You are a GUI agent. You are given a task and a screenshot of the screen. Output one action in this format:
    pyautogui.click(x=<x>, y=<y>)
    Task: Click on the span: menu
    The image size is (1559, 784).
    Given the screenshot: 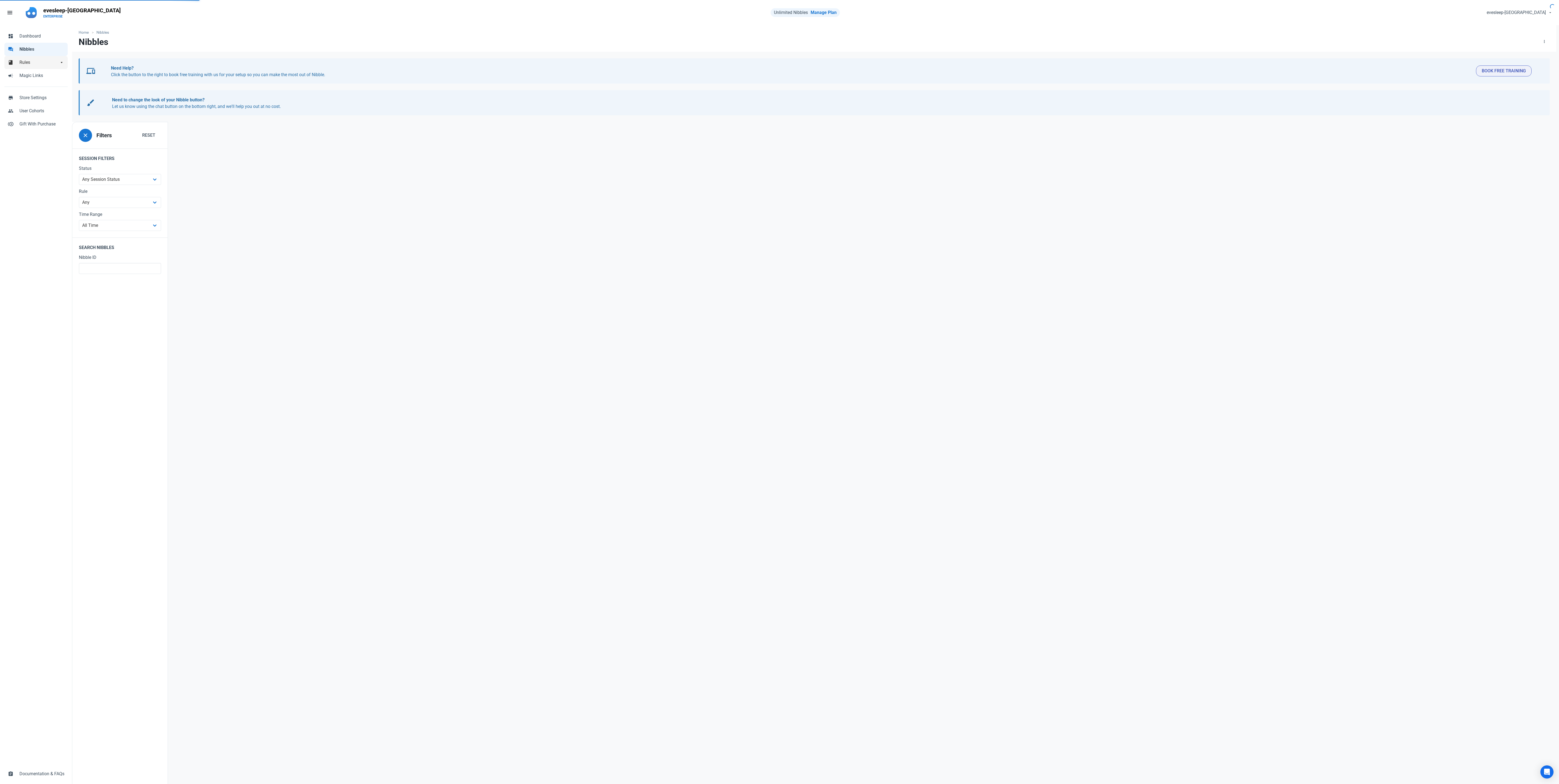 What is the action you would take?
    pyautogui.click(x=10, y=13)
    